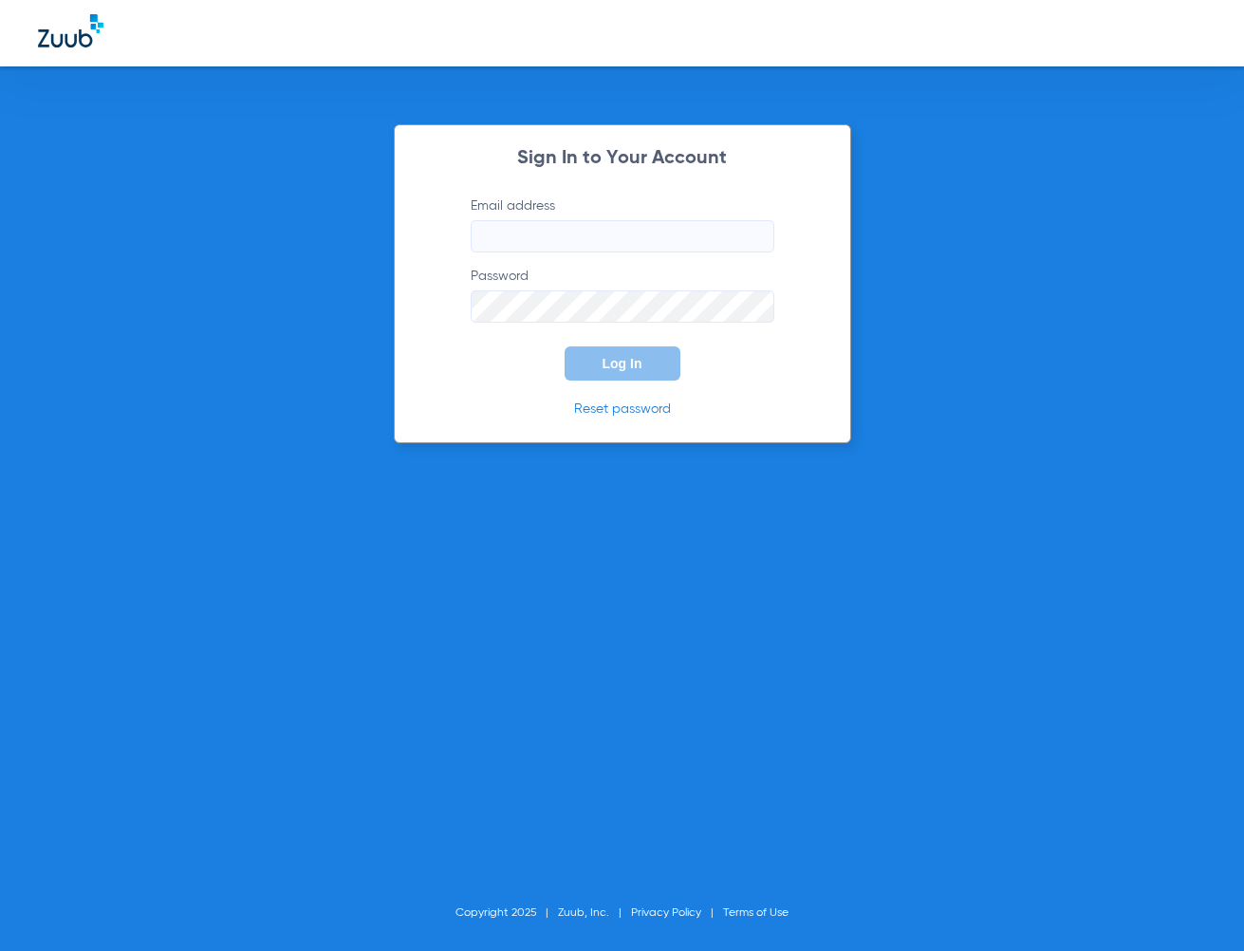 This screenshot has width=1244, height=951. What do you see at coordinates (622, 409) in the screenshot?
I see `a: Reset password` at bounding box center [622, 409].